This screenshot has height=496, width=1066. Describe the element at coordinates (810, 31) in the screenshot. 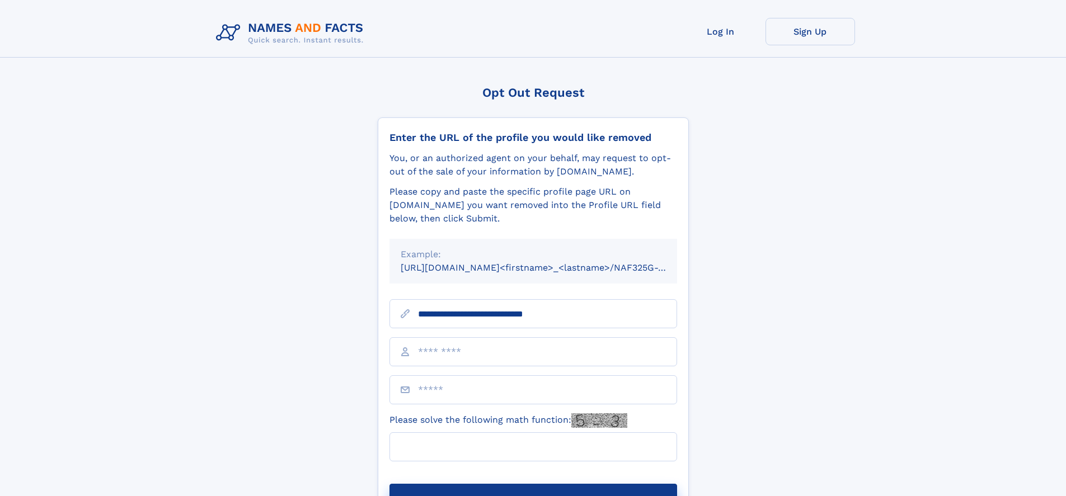

I see `a: Sign Up` at that location.